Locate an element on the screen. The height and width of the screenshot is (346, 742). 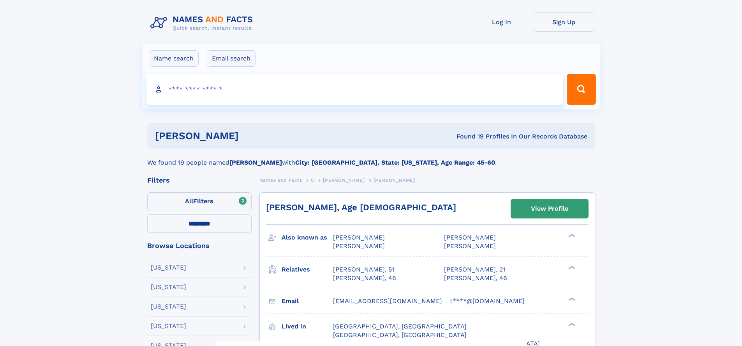
label: Filters is located at coordinates (200, 201).